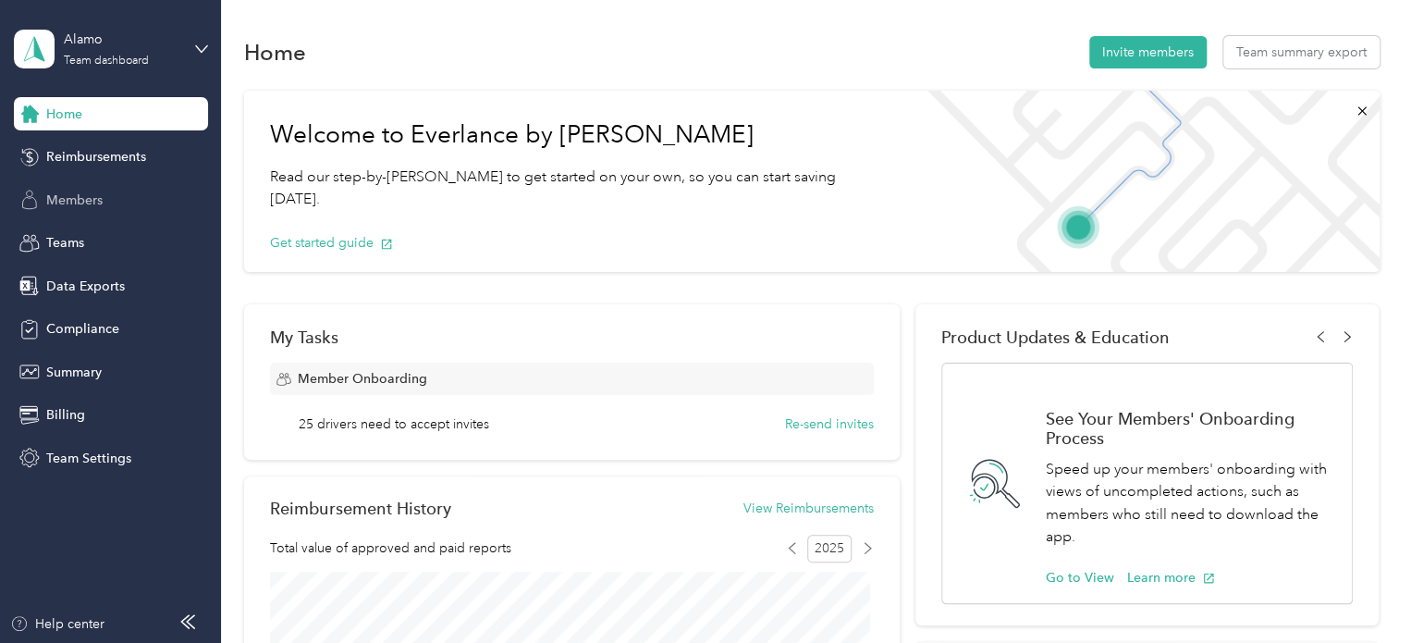 This screenshot has height=643, width=1411. Describe the element at coordinates (394, 423) in the screenshot. I see `span: 25 drivers need to accept invites` at that location.